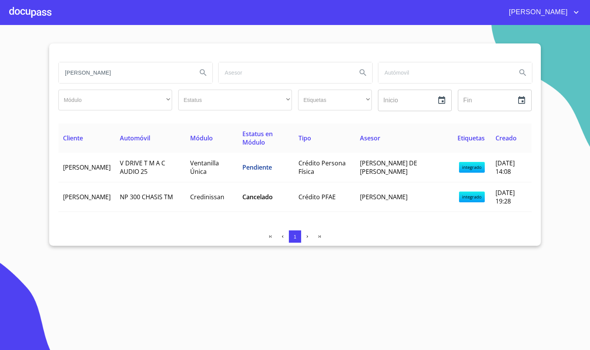  Describe the element at coordinates (542, 12) in the screenshot. I see `button: account of current user` at that location.